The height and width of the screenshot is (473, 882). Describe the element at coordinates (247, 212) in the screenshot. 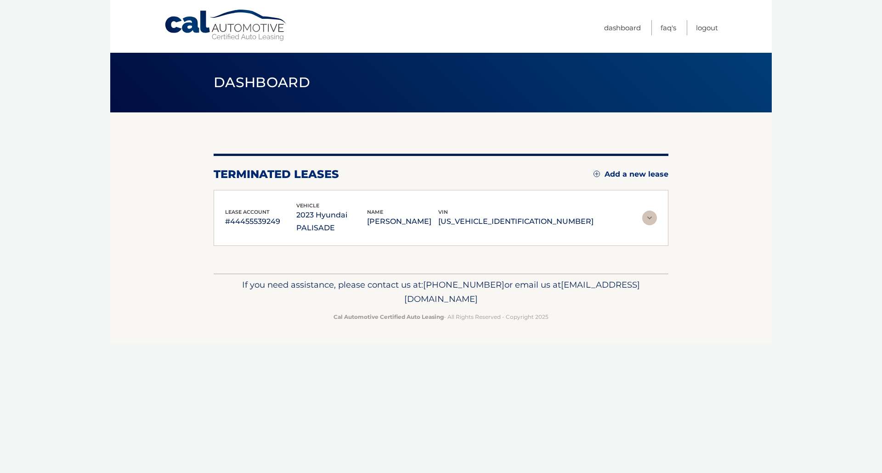

I see `span: lease account` at that location.